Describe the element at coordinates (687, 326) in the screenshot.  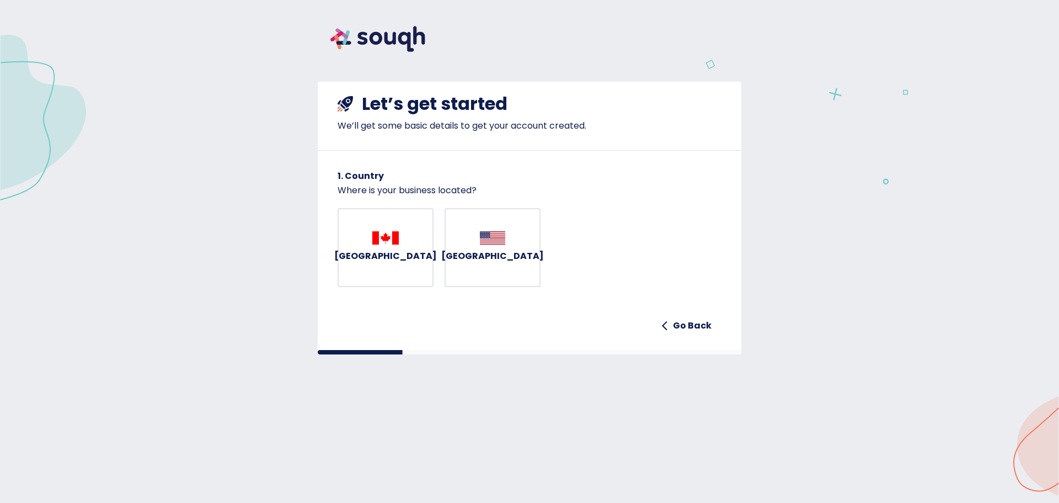
I see `button: Go Back` at that location.